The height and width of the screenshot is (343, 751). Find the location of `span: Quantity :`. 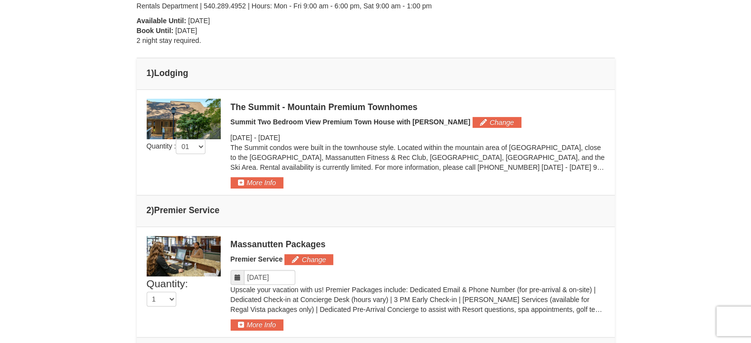

span: Quantity : is located at coordinates (176, 146).